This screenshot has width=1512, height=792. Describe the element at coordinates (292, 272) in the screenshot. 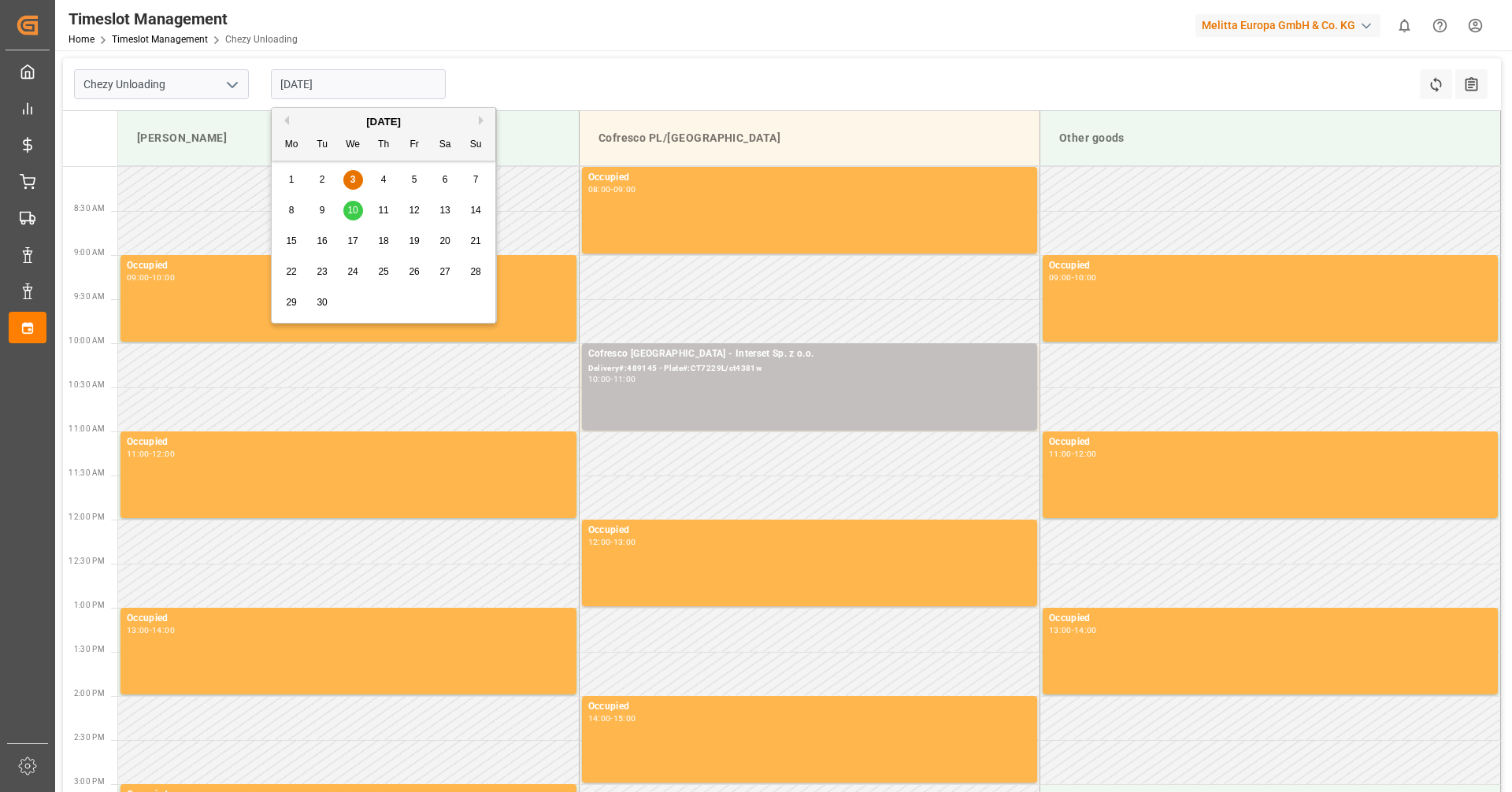

I see `div: Choose Monday, September 22nd, 2025` at that location.